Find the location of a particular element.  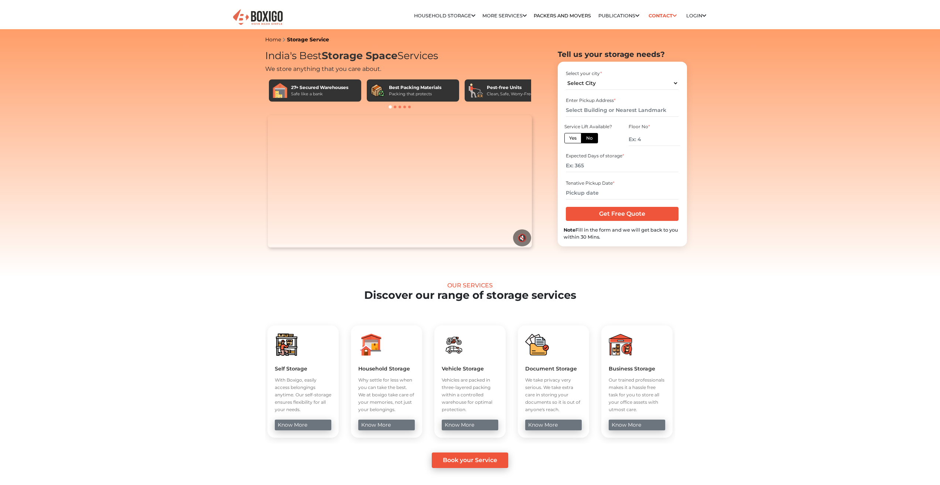

h5: Household Storage is located at coordinates (386, 369).